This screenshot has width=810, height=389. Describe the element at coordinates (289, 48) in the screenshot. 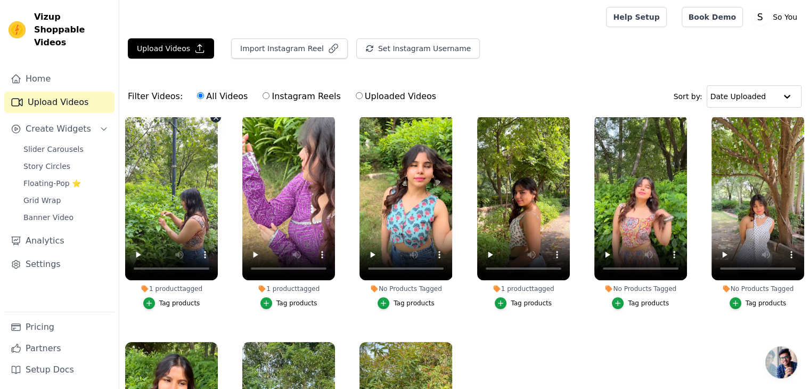

I see `button: Import Instagram Reel` at that location.